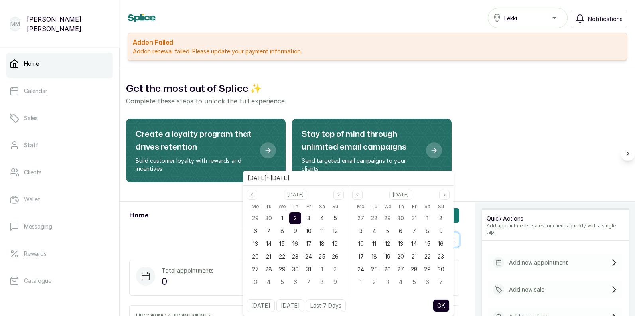 The height and width of the screenshot is (316, 635). What do you see at coordinates (309, 207) in the screenshot?
I see `span: Fr` at bounding box center [309, 207].